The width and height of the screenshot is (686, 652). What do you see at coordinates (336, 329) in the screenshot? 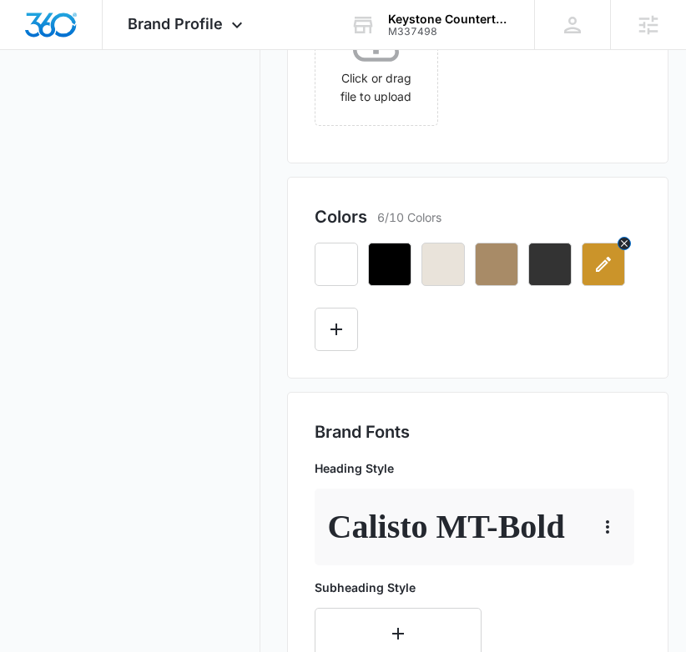
I see `button: Edit Color` at bounding box center [336, 329].